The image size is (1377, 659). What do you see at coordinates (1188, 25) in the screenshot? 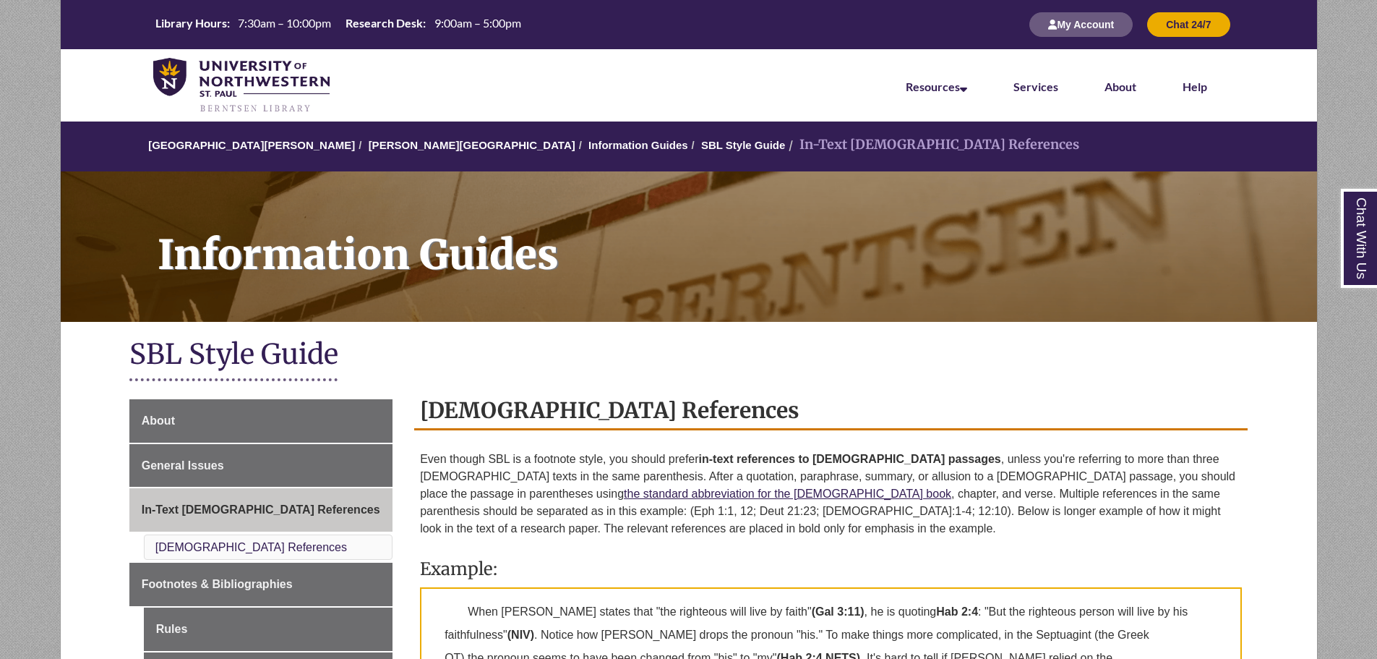
I see `button: Chat 24/7` at bounding box center [1188, 25].